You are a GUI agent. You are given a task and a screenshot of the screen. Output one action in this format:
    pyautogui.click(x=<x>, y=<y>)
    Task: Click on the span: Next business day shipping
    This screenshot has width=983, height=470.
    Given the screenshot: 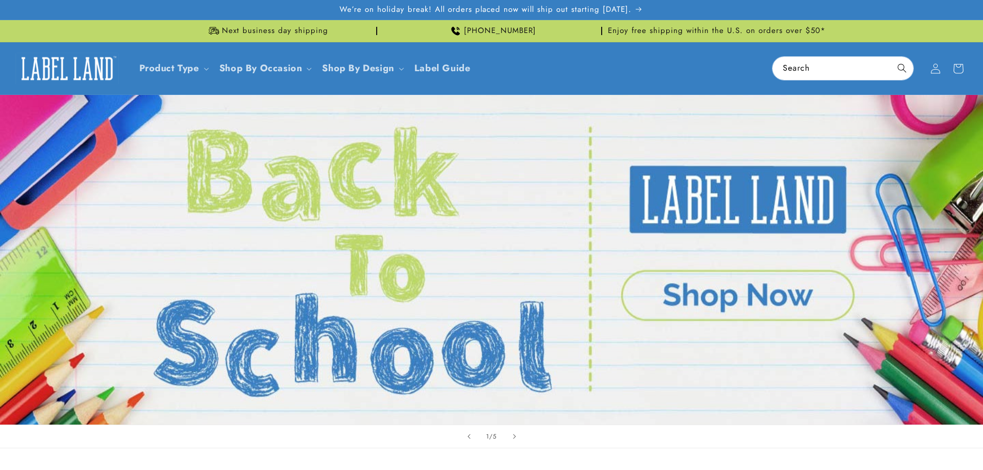 What is the action you would take?
    pyautogui.click(x=275, y=31)
    